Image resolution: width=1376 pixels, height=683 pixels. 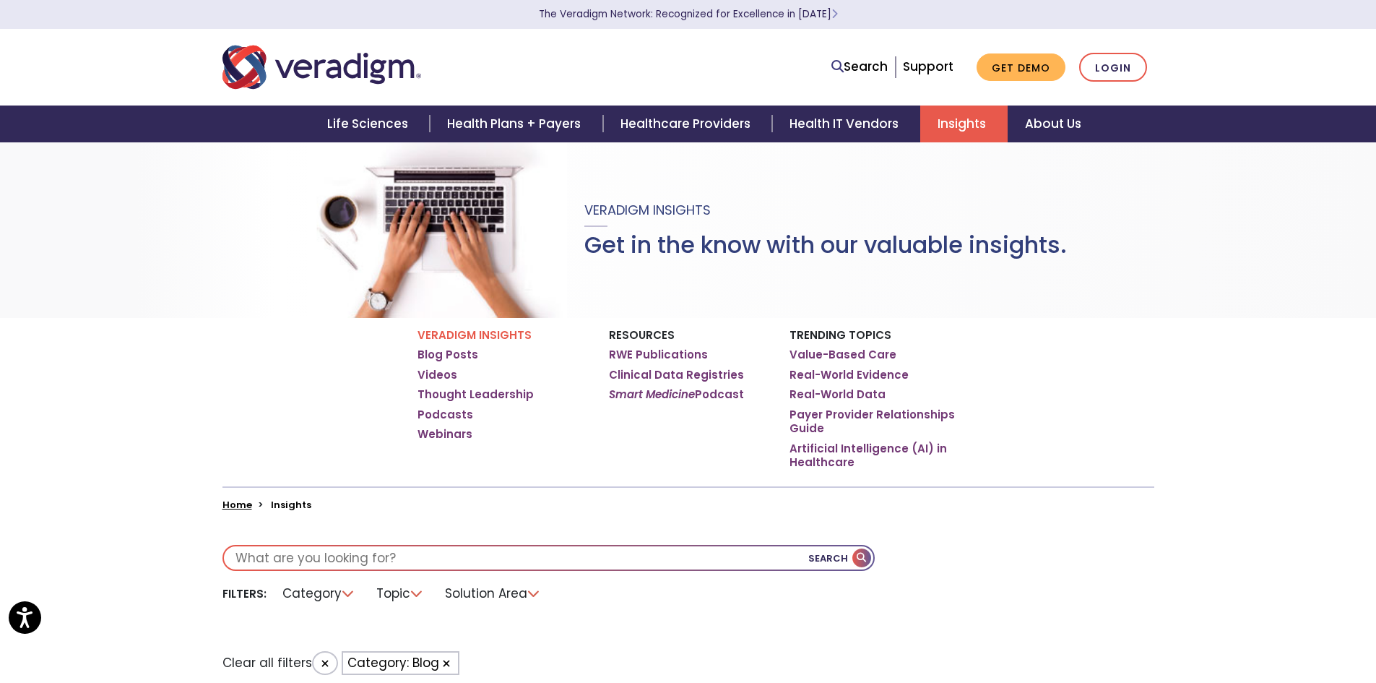 I want to click on a: Veradigm logo, so click(x=321, y=67).